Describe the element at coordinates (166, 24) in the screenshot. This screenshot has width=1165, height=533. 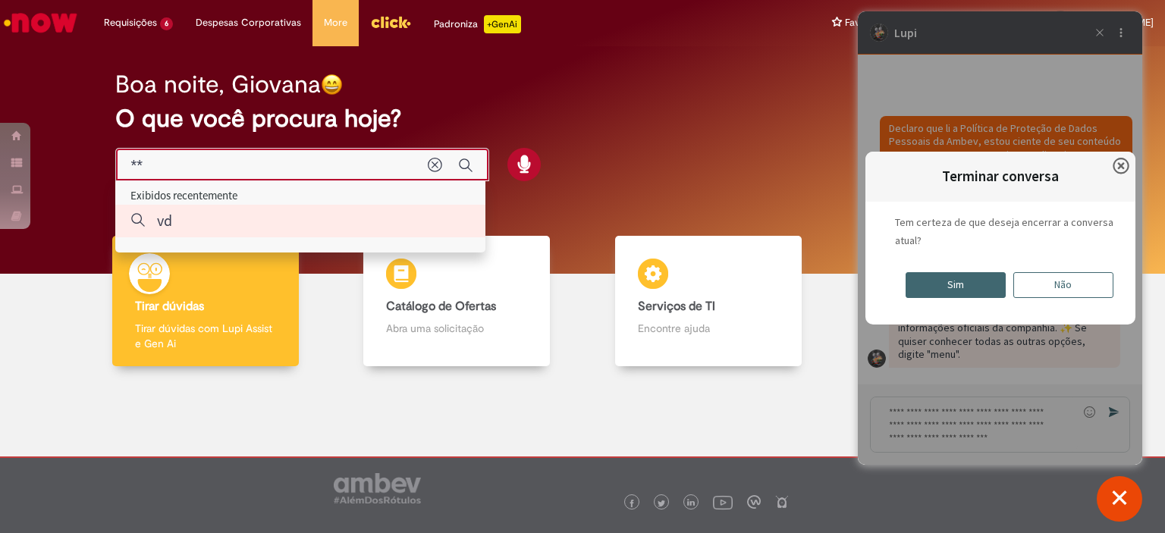
I see `span: 6` at that location.